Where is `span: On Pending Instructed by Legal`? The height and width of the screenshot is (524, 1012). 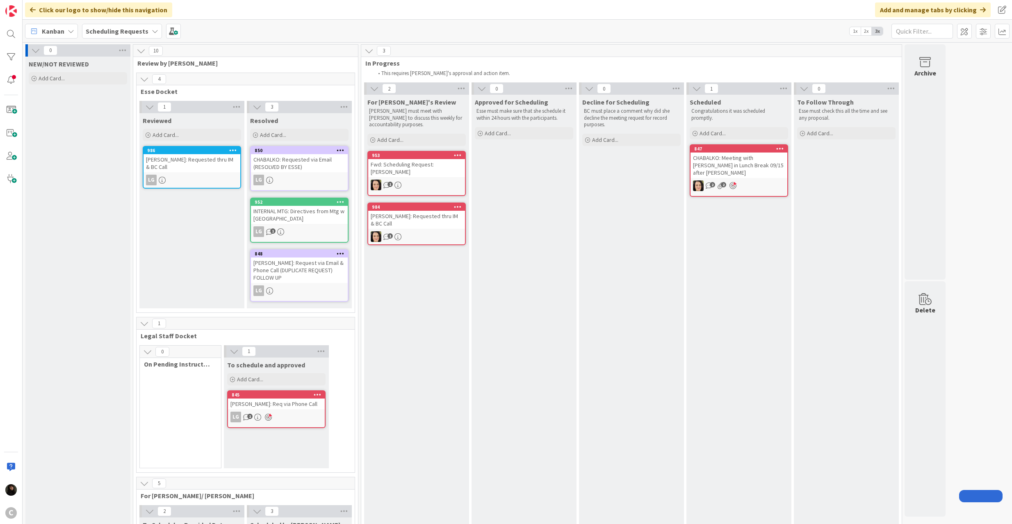 span: On Pending Instructed by Legal is located at coordinates (177, 364).